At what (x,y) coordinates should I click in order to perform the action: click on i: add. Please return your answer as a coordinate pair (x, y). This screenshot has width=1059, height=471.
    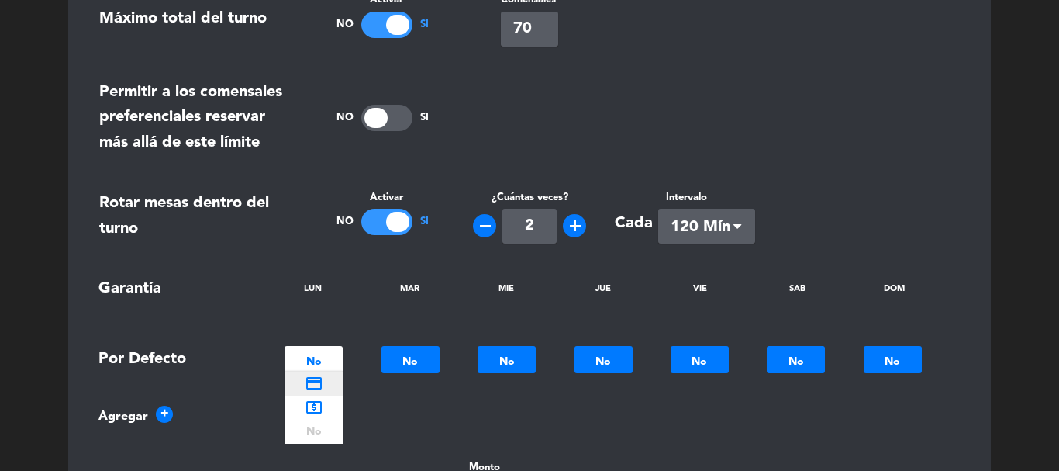
    Looking at the image, I should click on (575, 226).